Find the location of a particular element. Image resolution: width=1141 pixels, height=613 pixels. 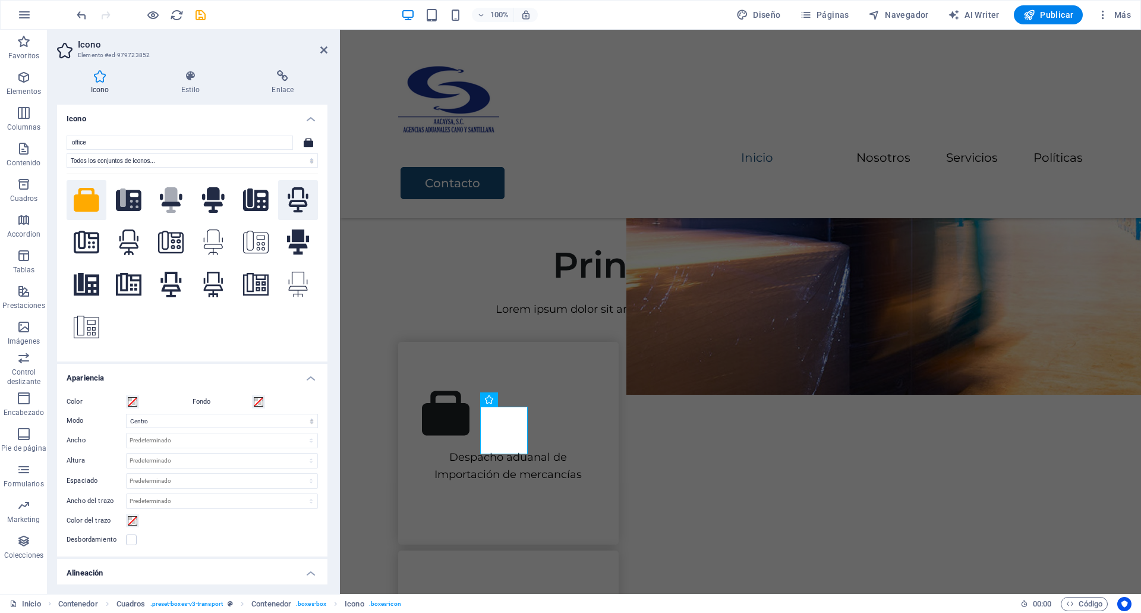

i: Al redimensionar, ajustar el nivel de zoom automáticamente para ajustarse al dispositivo elegido. is located at coordinates (526, 15).